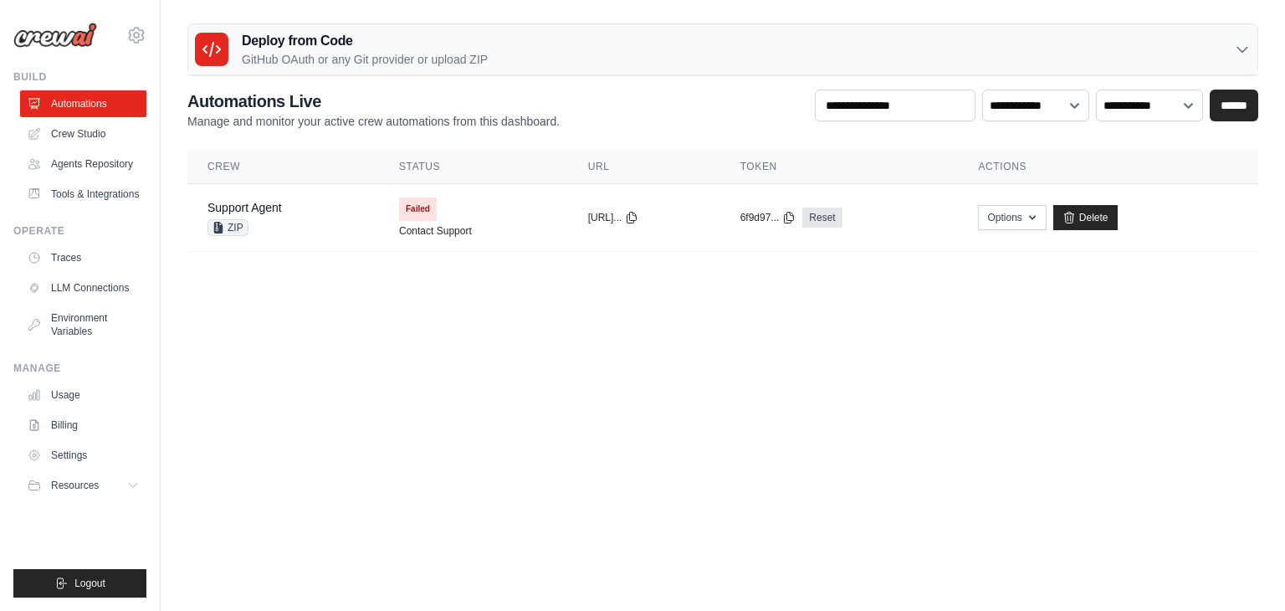  I want to click on a: Contact Support, so click(435, 231).